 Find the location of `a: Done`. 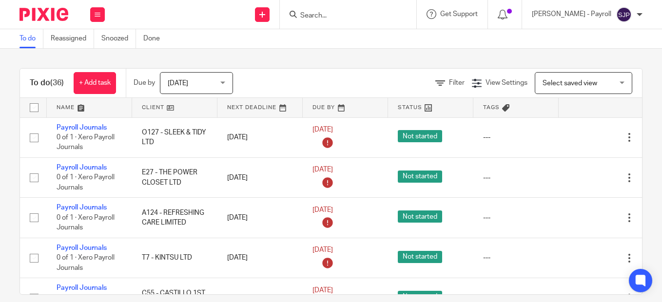

a: Done is located at coordinates (155, 39).